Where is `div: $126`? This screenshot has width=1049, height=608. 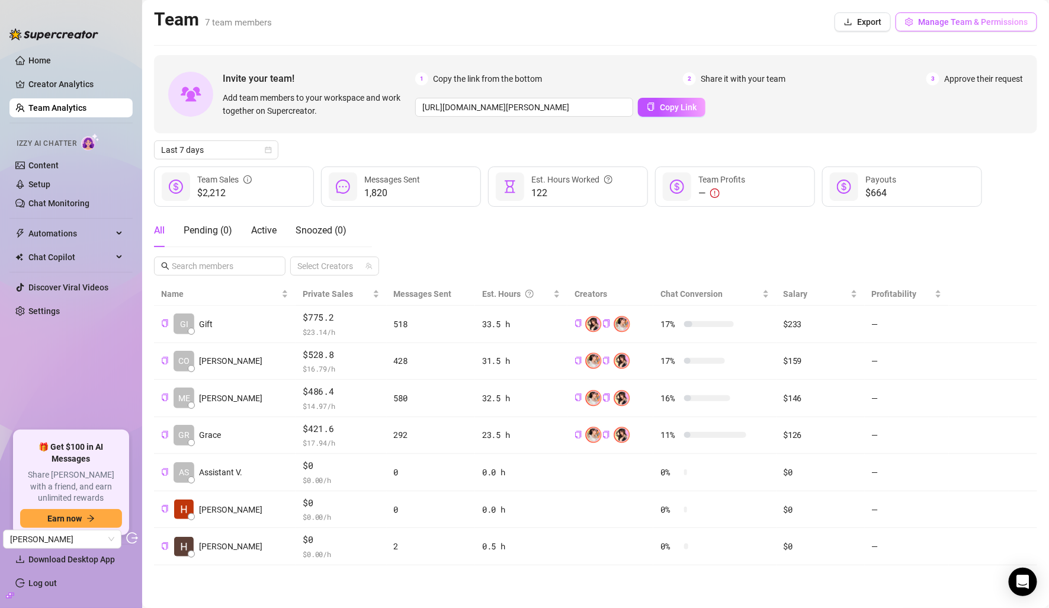
div: $126 is located at coordinates (820, 435).